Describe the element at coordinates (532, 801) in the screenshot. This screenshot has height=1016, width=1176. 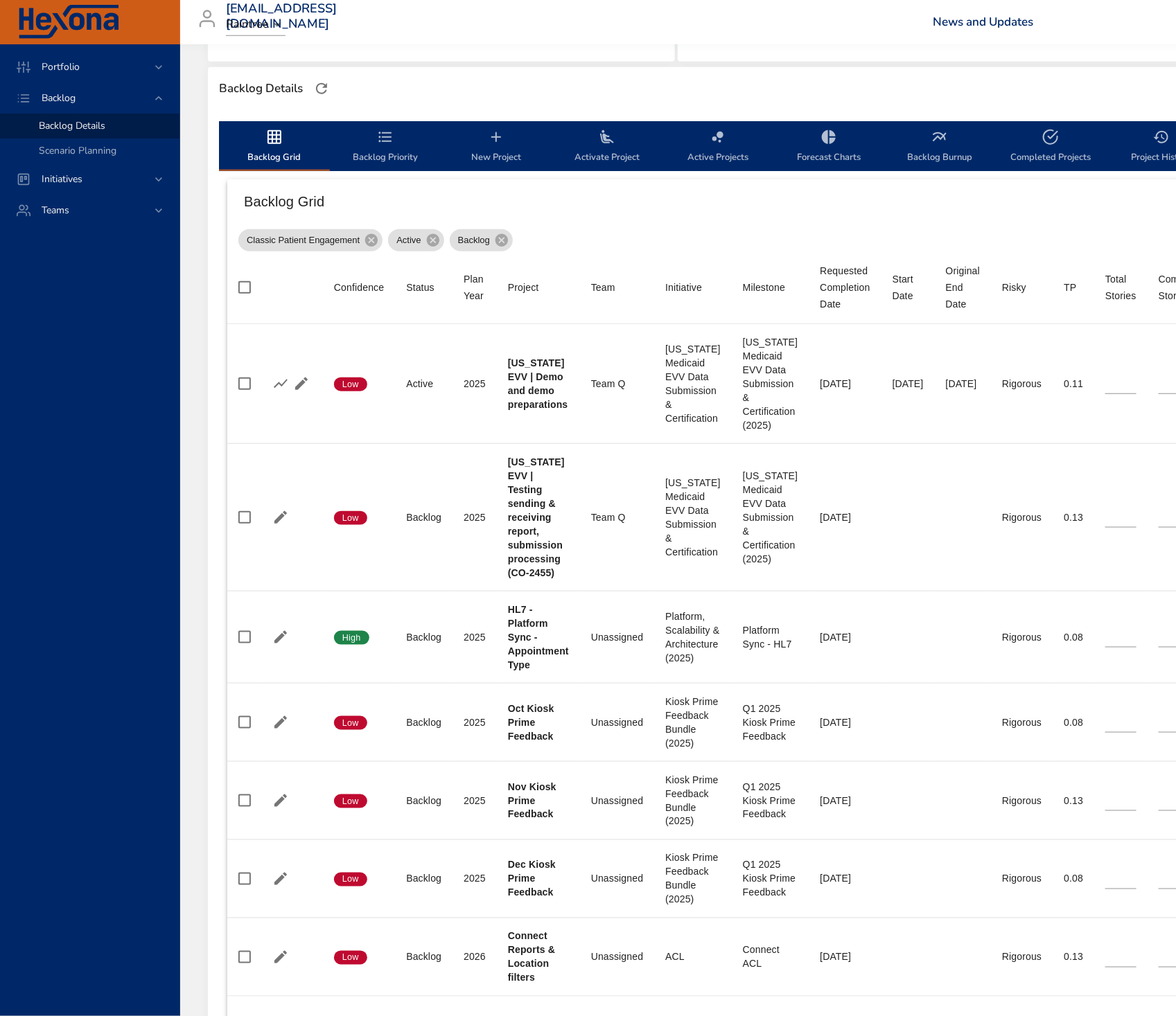
I see `b: Nov Kiosk Prime Feedback` at that location.